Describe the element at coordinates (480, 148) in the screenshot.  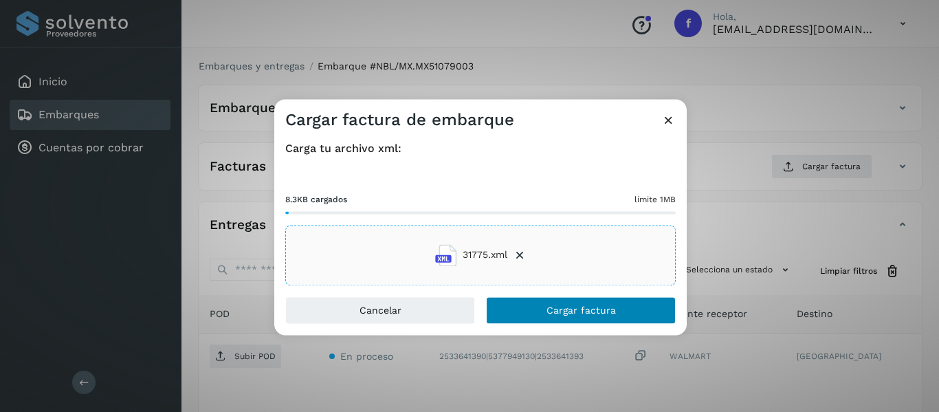
I see `h4: Carga tu archivo xml:` at that location.